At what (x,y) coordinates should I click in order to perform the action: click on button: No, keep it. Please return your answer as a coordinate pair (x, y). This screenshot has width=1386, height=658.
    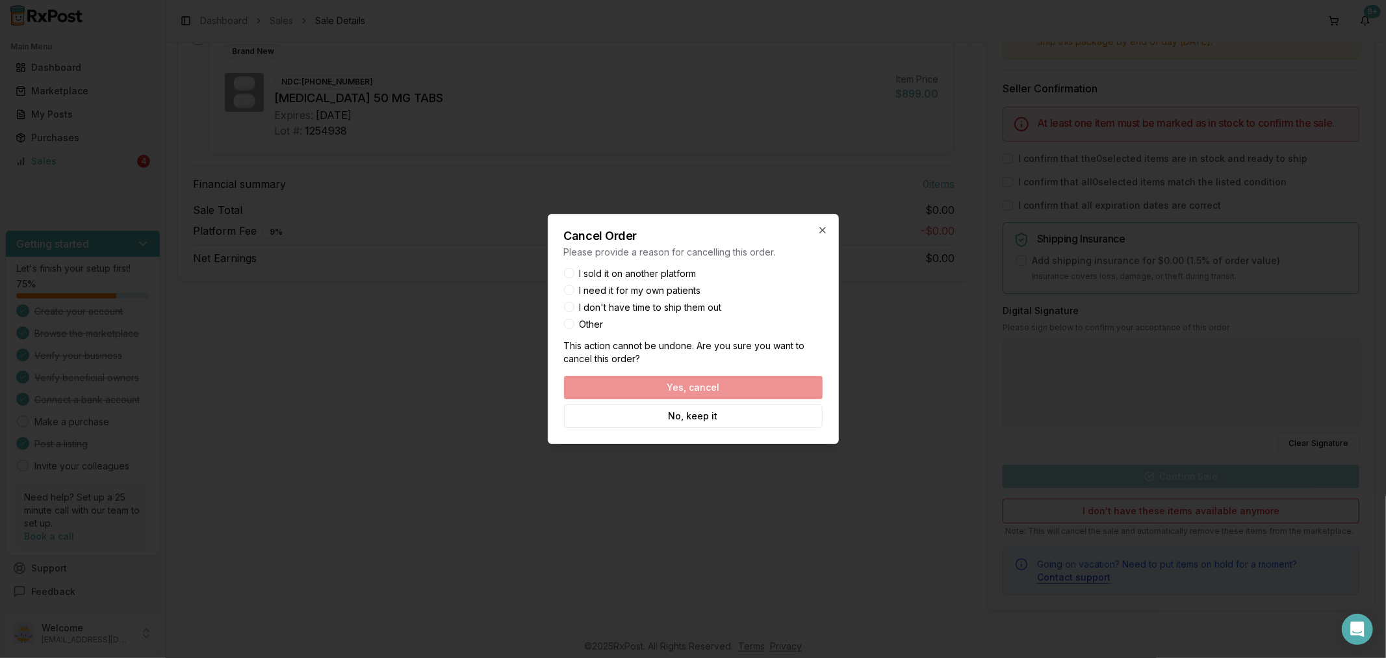
    Looking at the image, I should click on (693, 416).